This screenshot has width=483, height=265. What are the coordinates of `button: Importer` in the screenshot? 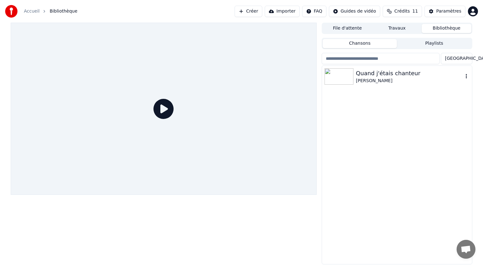 It's located at (282, 11).